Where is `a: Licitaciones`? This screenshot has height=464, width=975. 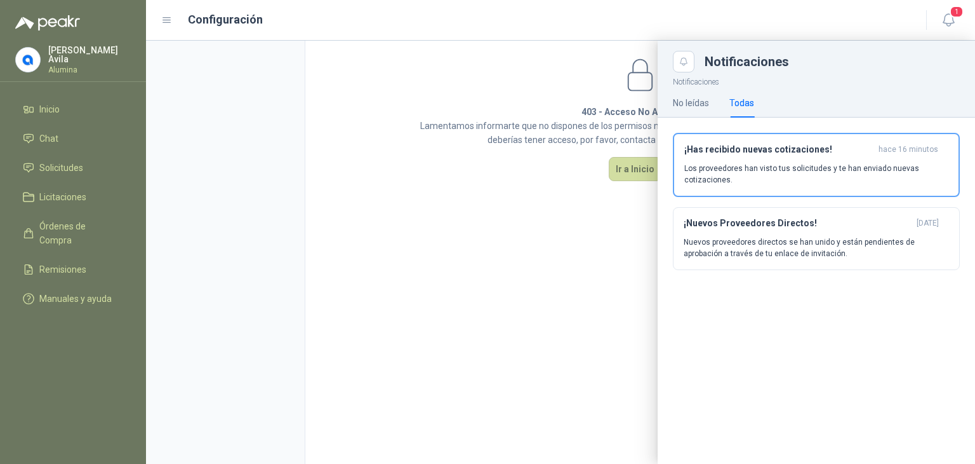
a: Licitaciones is located at coordinates (73, 197).